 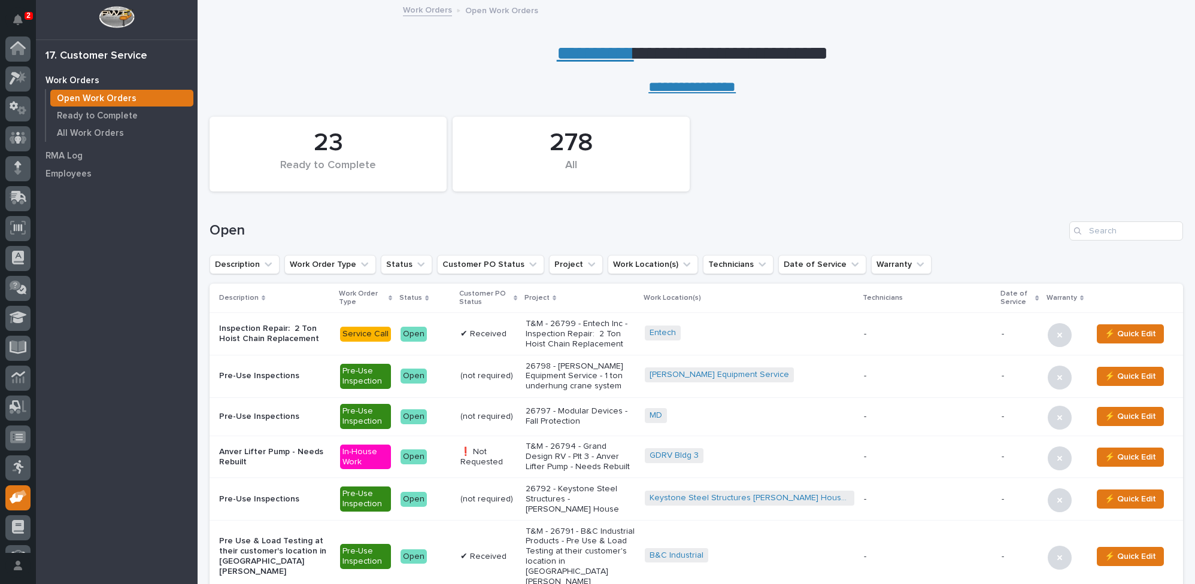 I want to click on p: Anver Lifter Pump - Needs Rebuilt, so click(x=275, y=457).